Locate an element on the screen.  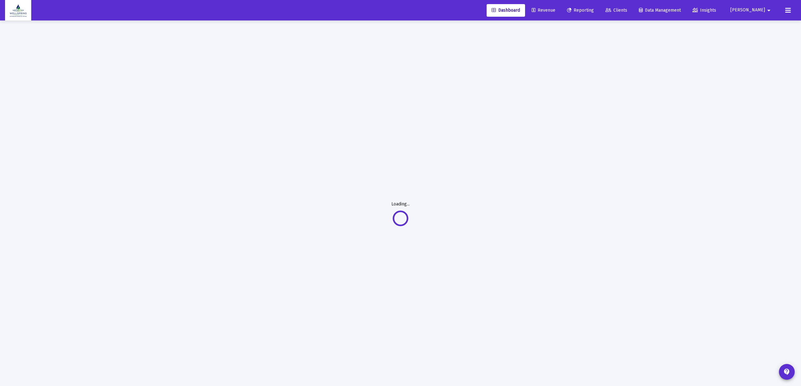
a: Clients is located at coordinates (616, 10).